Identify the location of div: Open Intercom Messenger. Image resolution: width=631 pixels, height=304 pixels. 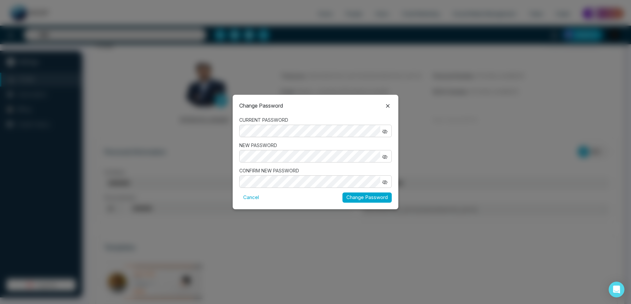
(617, 289).